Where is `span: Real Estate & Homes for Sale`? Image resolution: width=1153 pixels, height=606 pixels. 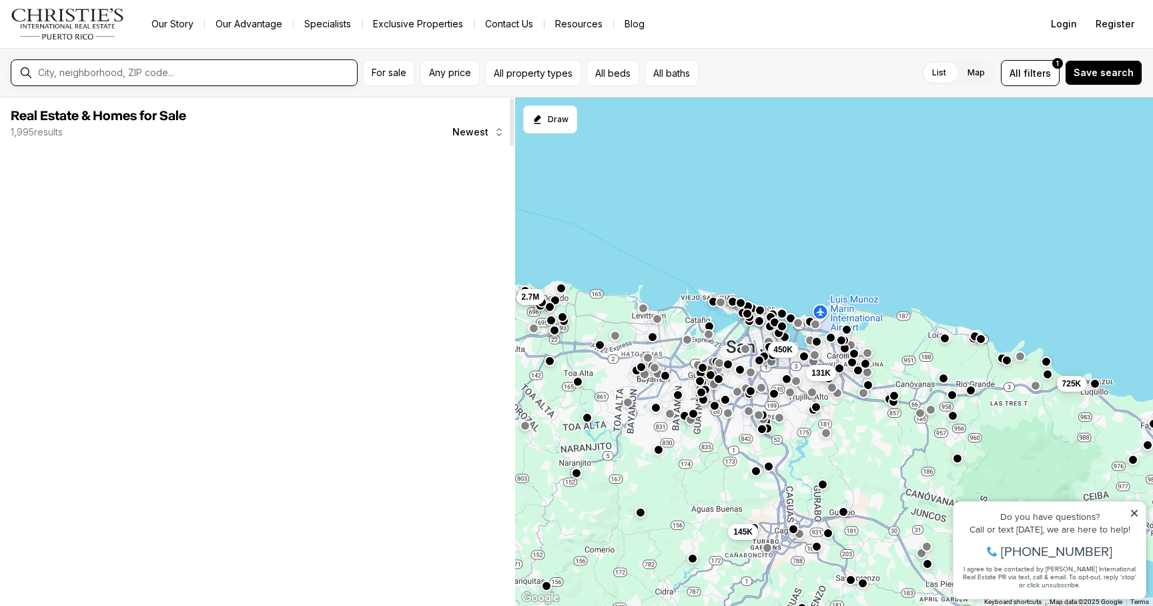 span: Real Estate & Homes for Sale is located at coordinates (98, 116).